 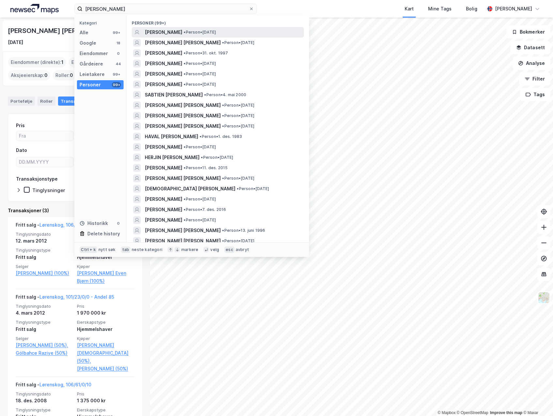 What do you see at coordinates (106, 339) in the screenshot?
I see `span: Kjøper` at bounding box center [106, 339].